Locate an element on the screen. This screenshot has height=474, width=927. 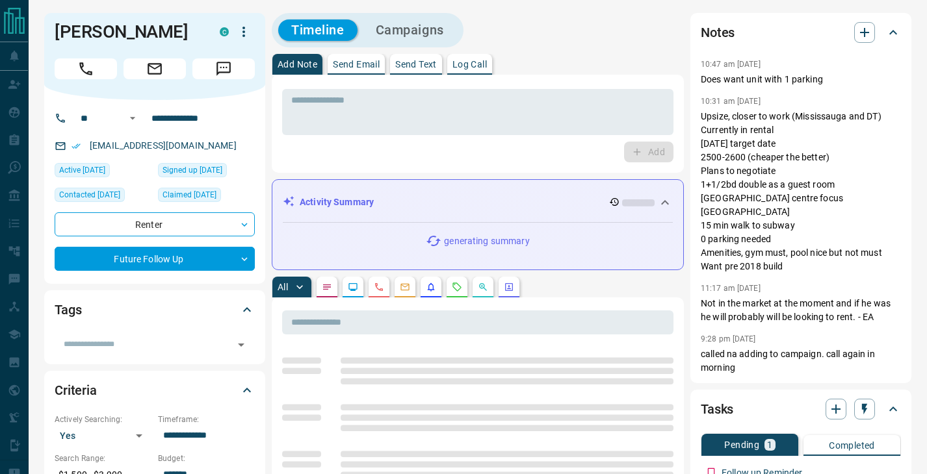
p: Pending is located at coordinates (742, 445).